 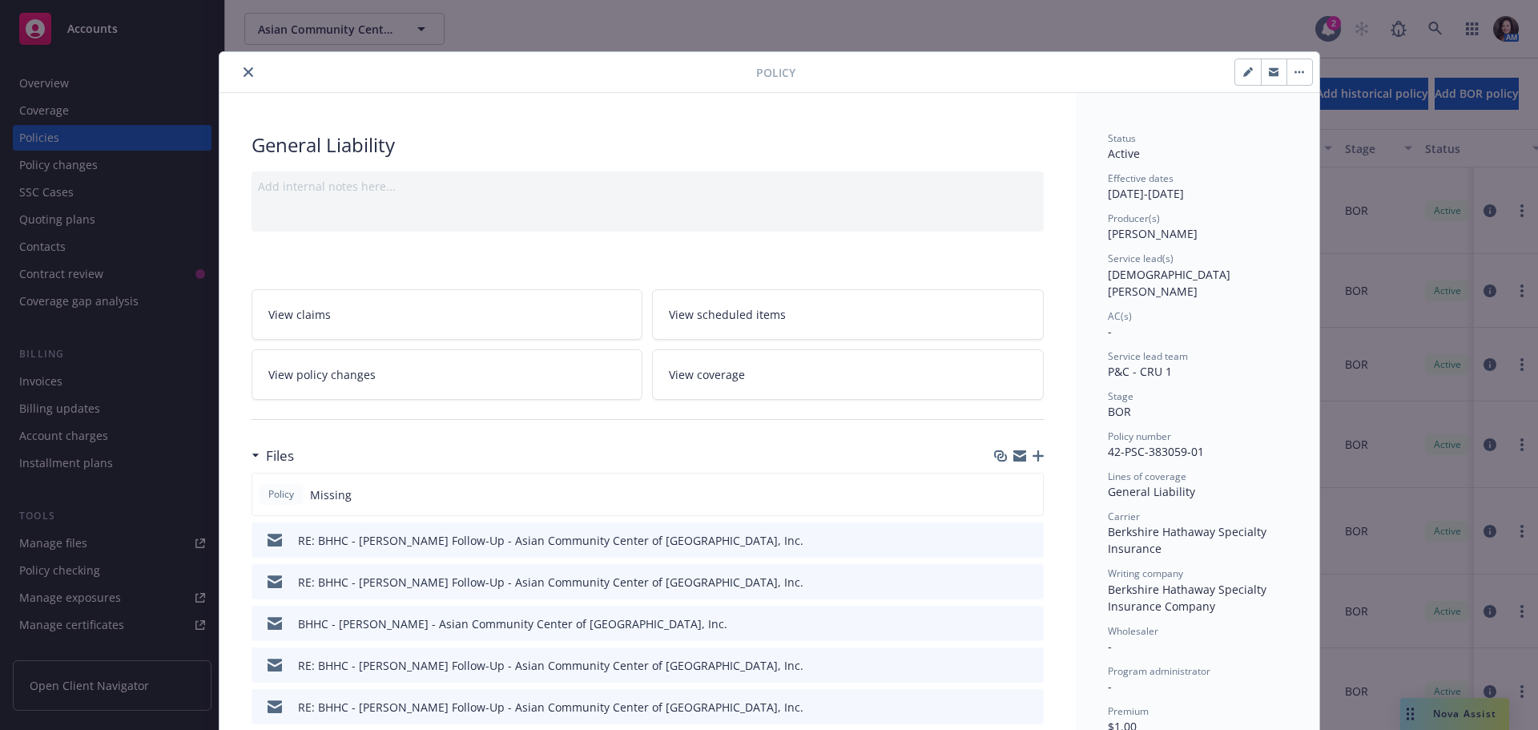 I want to click on span: Active, so click(x=1124, y=153).